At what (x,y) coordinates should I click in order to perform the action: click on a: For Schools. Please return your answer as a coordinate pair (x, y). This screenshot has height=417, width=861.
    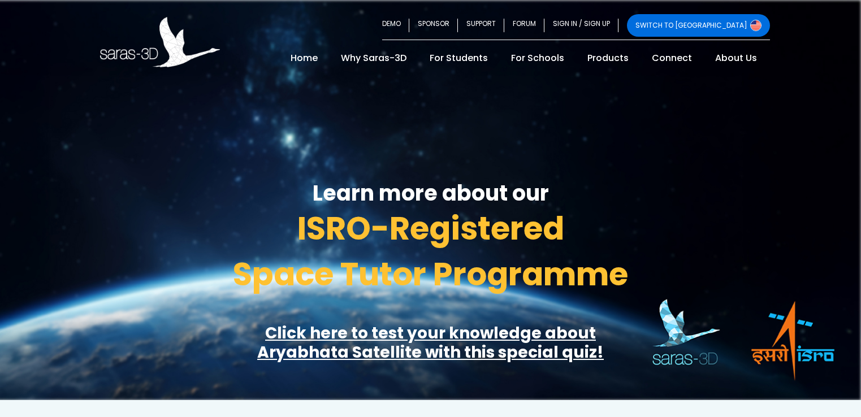
    Looking at the image, I should click on (538, 58).